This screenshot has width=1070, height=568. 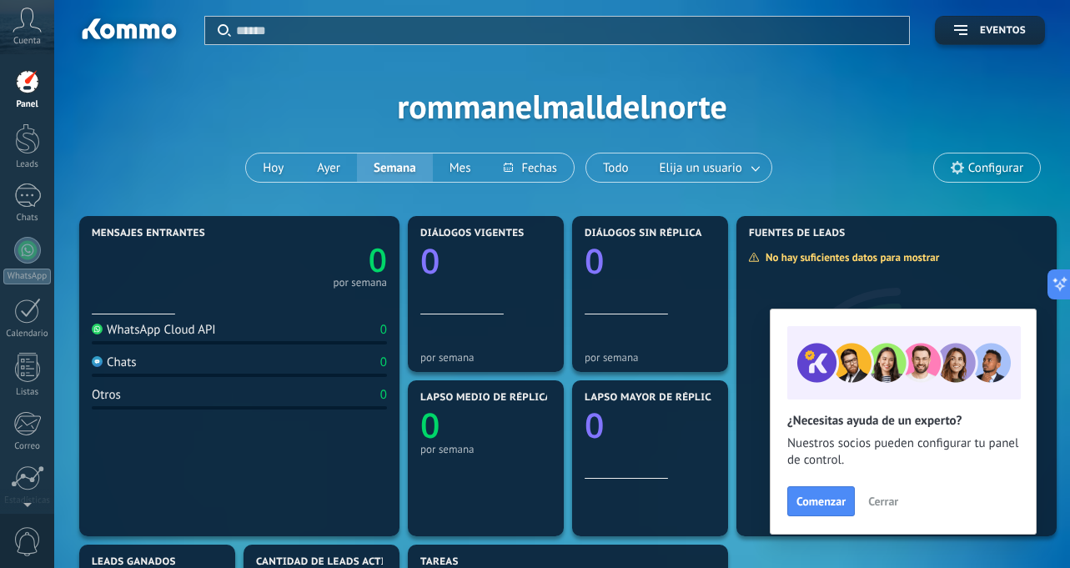 What do you see at coordinates (821, 501) in the screenshot?
I see `span: Comenzar` at bounding box center [821, 501].